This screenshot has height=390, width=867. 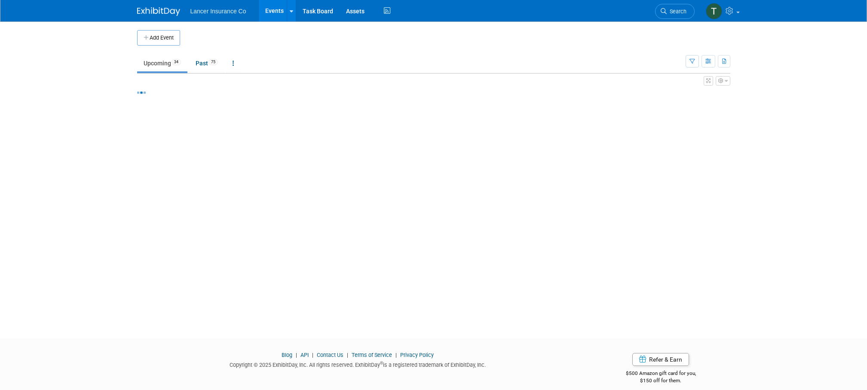 What do you see at coordinates (159, 38) in the screenshot?
I see `button: Add Event` at bounding box center [159, 38].